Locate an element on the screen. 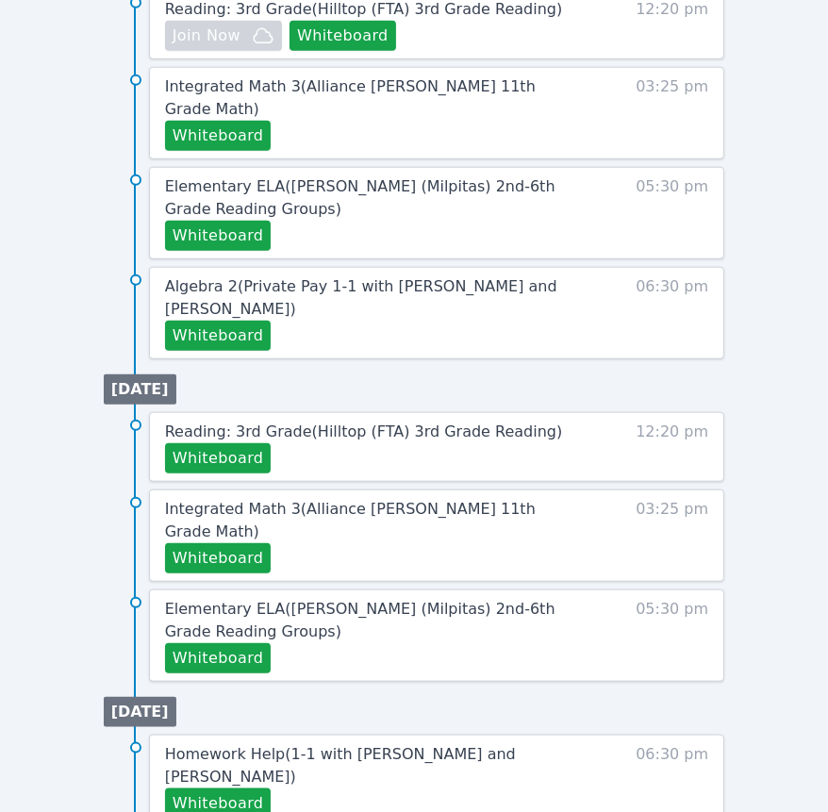 This screenshot has height=812, width=828. span: Reading: 3rd Grade ( Hilltop (FTA) 3rd Grade Reading ) is located at coordinates (364, 431).